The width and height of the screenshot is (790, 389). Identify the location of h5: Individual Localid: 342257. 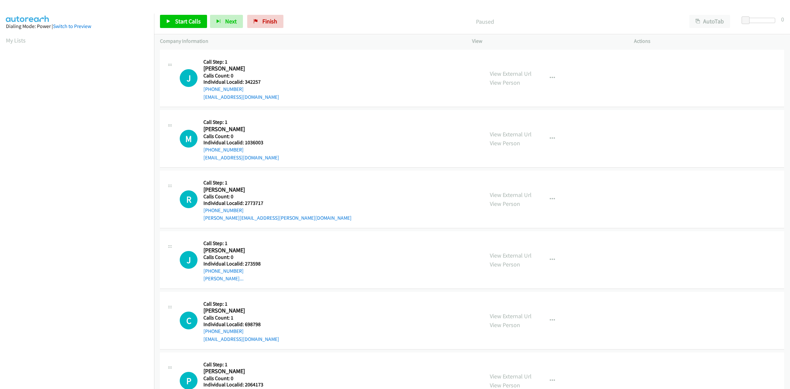
(241, 82).